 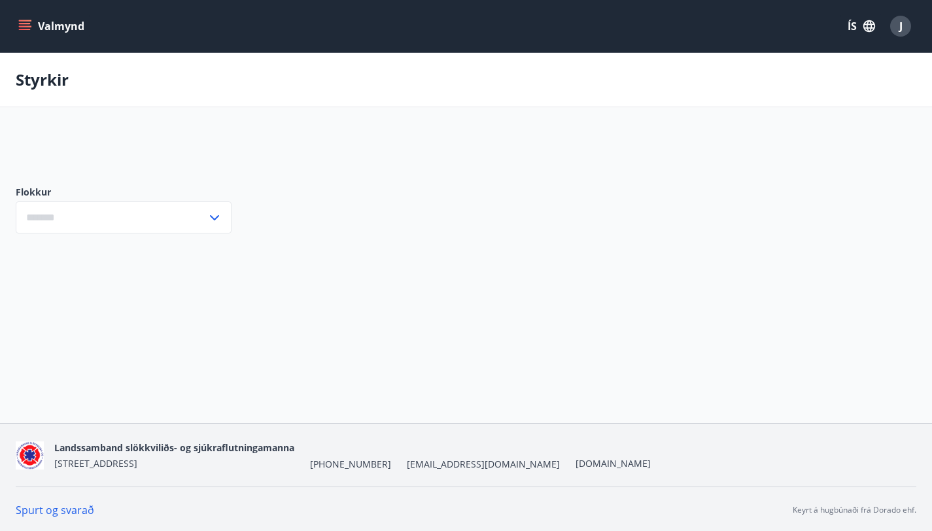 What do you see at coordinates (174, 447) in the screenshot?
I see `span: Landssamband slökkviliðs- og sjúkraflutningamanna` at bounding box center [174, 447].